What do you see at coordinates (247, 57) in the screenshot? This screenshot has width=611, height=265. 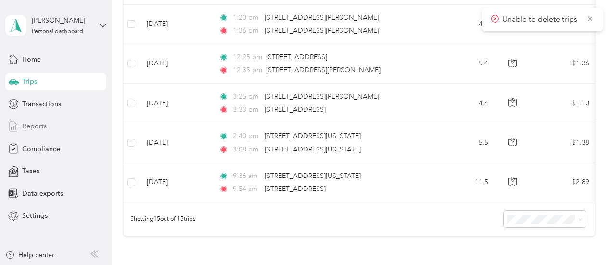 I see `span: 12:25 pm` at bounding box center [247, 57].